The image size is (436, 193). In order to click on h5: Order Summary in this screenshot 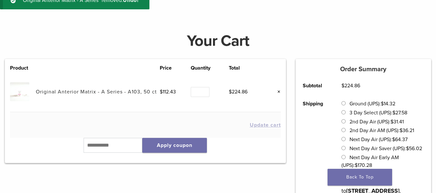, I will do `click(363, 69)`.